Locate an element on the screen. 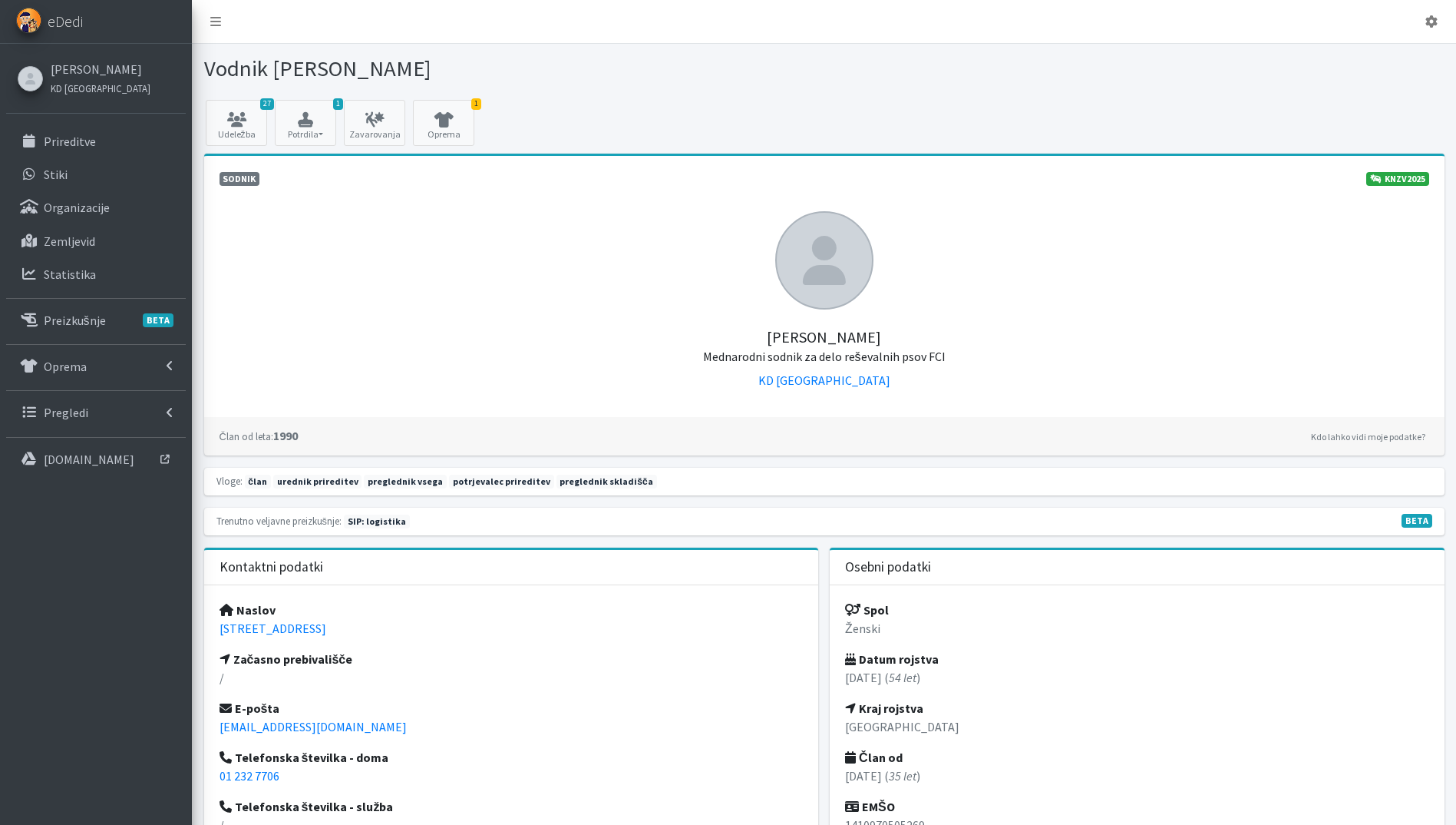  p: Pregledi is located at coordinates (66, 412).